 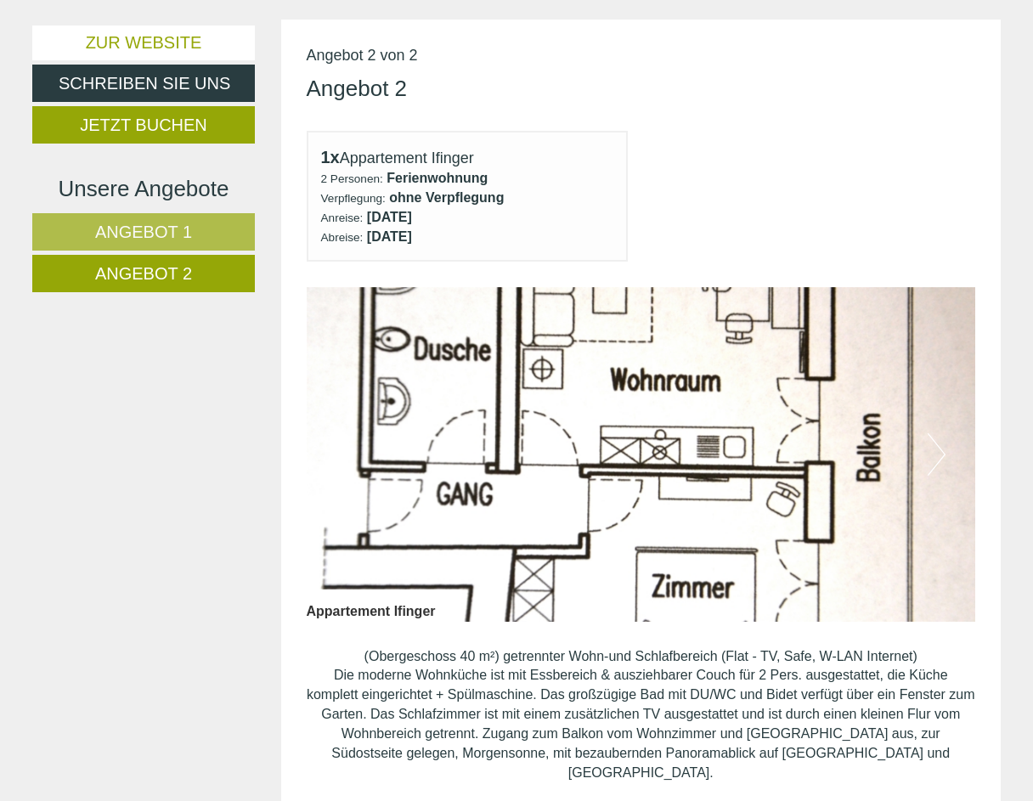 I want to click on span: Angebot 2 von 2, so click(x=362, y=55).